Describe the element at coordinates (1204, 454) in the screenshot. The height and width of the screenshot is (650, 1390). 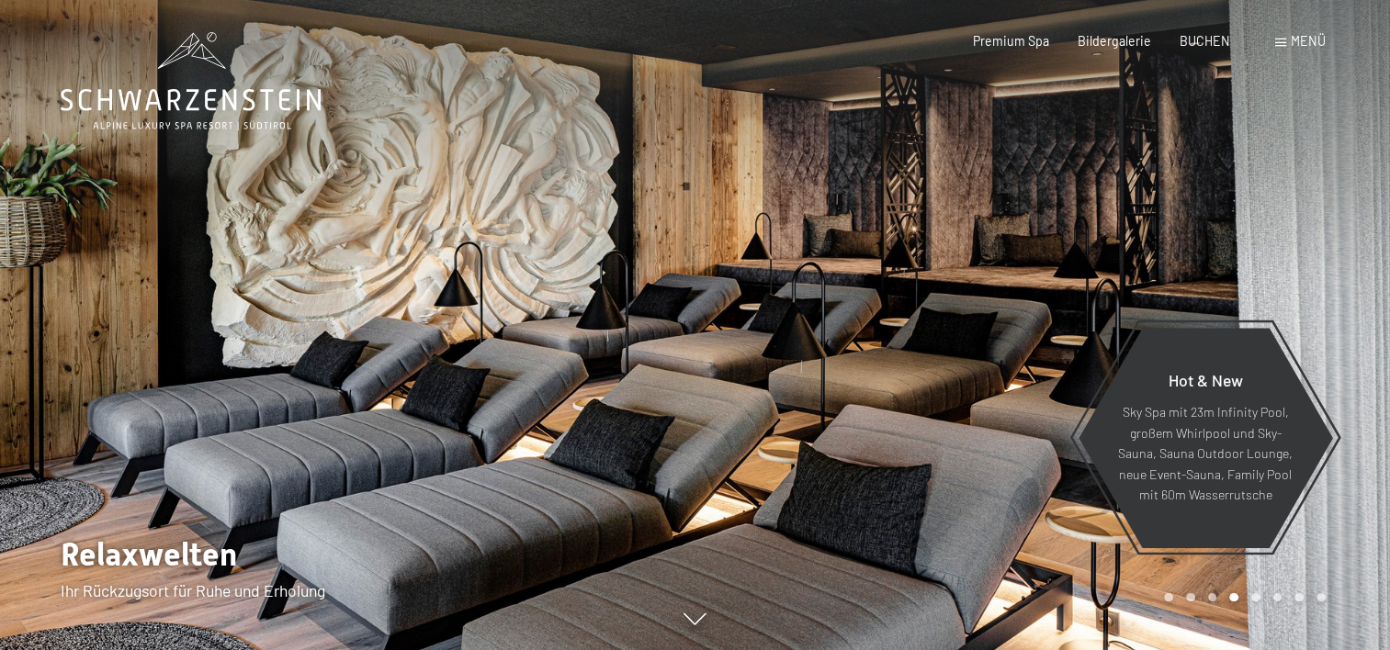
I see `p: Sky Spa mit 23m Infinity Pool, großem Whirlpool und Sky-Sauna, Sauna Outdoor Lounge, neue Event-S...` at that location.